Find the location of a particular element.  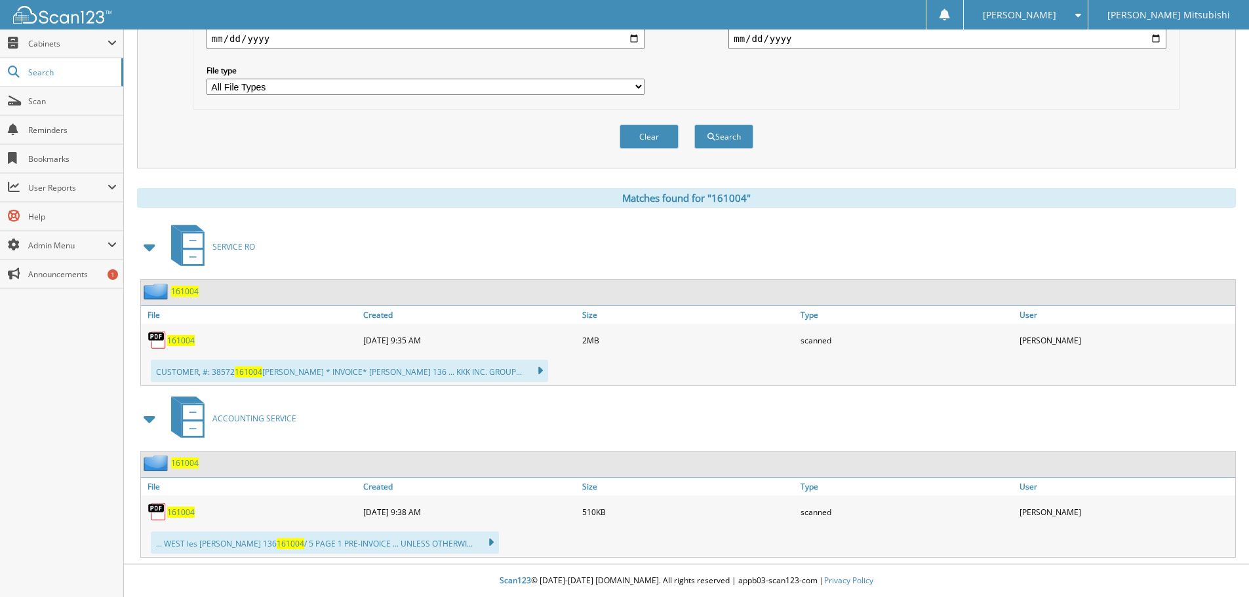

a: SERVICE RO is located at coordinates (209, 246).